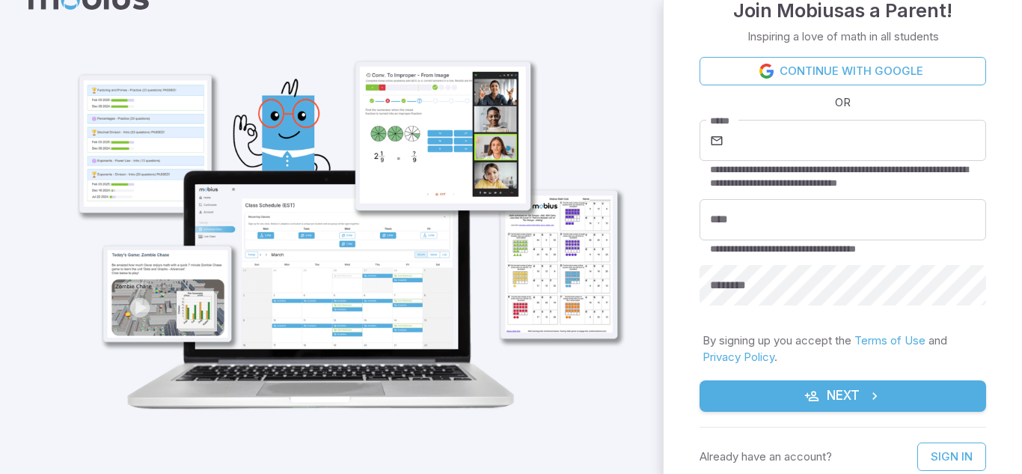  What do you see at coordinates (765, 456) in the screenshot?
I see `p: Already have an account?` at bounding box center [765, 456].